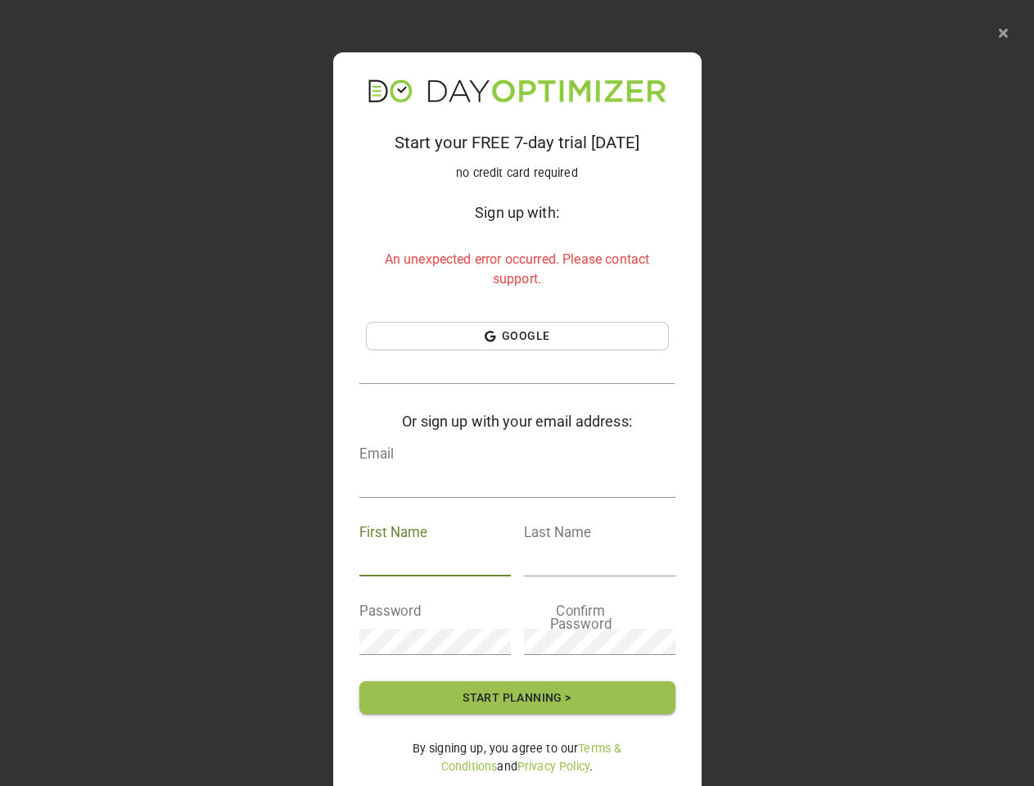  I want to click on a: Privacy Policy, so click(554, 767).